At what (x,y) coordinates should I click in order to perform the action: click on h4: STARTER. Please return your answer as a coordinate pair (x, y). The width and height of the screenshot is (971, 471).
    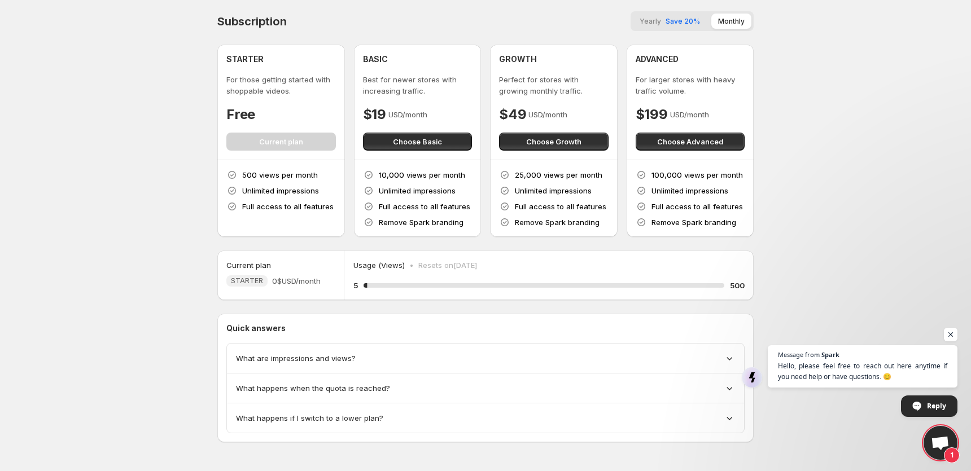
    Looking at the image, I should click on (245, 59).